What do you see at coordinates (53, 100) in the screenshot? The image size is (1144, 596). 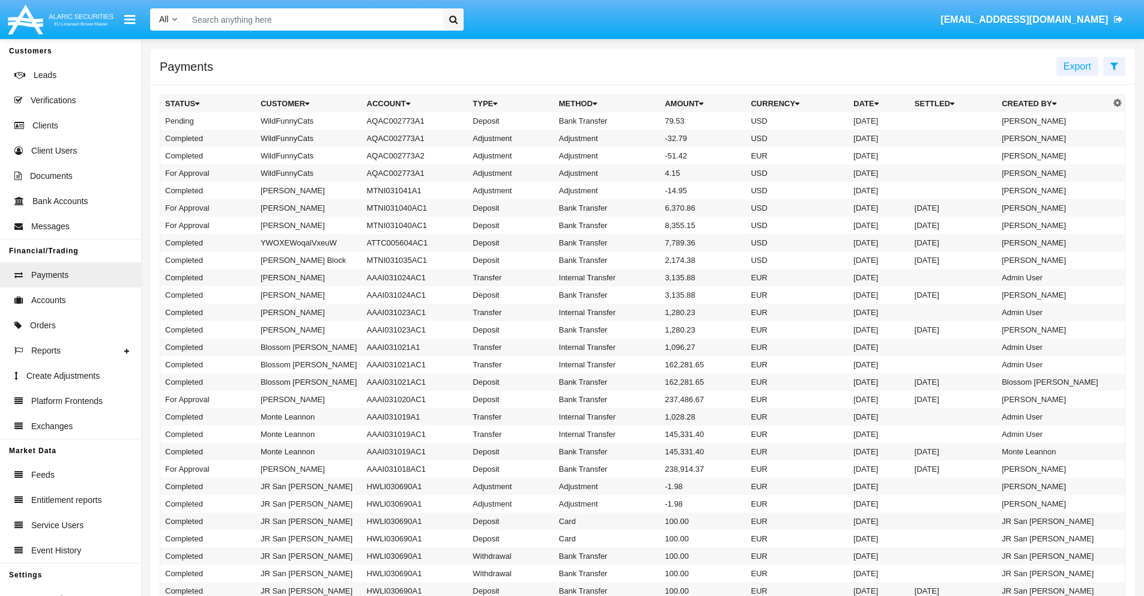 I see `span: Verifications` at bounding box center [53, 100].